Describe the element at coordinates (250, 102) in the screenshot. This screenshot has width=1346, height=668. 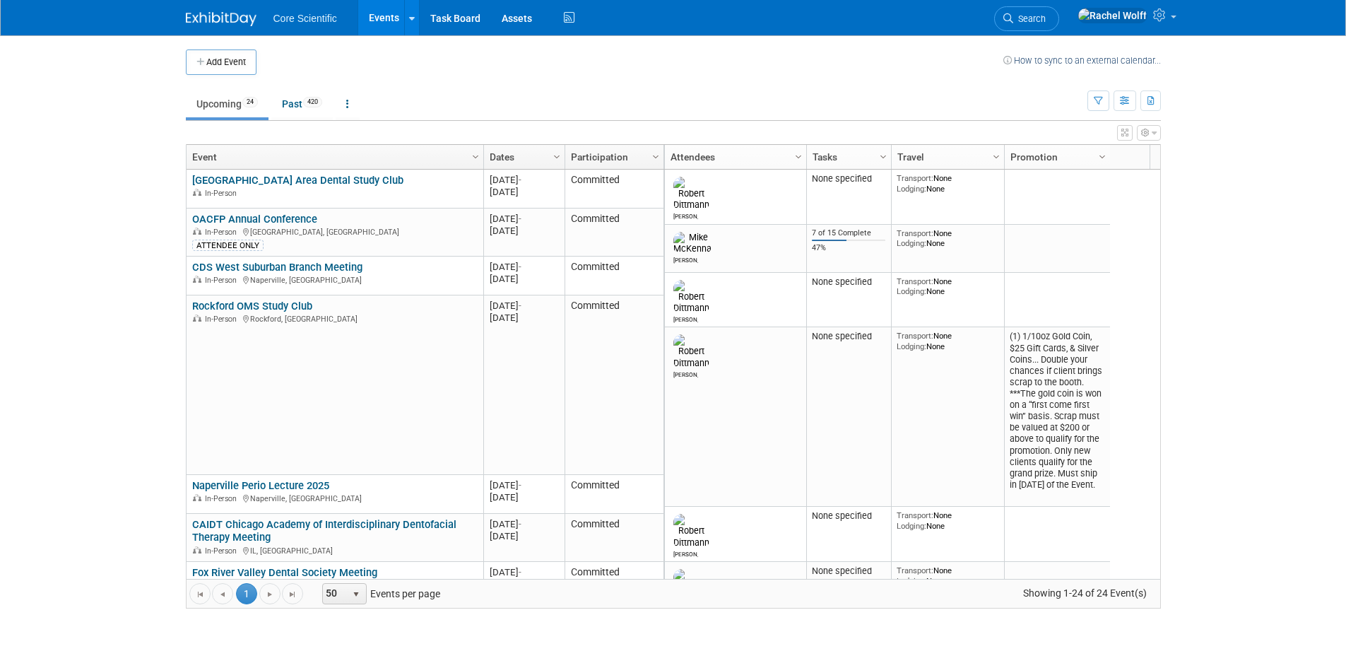
I see `span: 24` at that location.